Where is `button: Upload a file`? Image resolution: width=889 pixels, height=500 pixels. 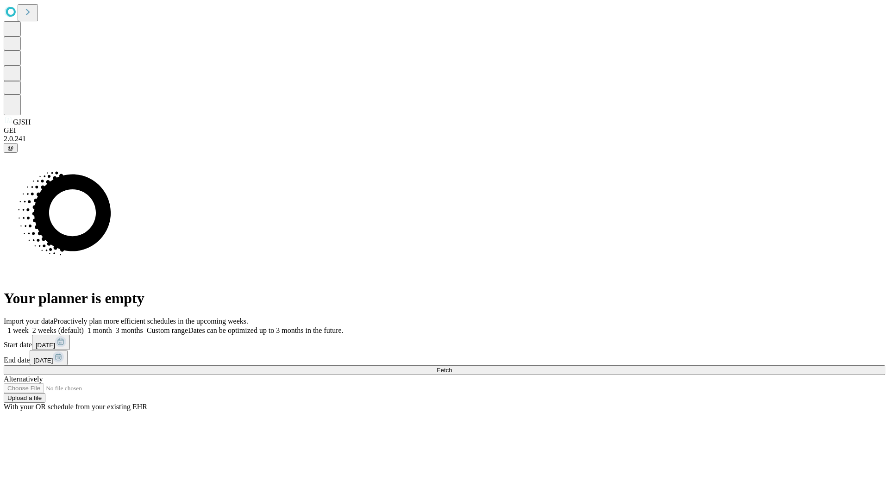 button: Upload a file is located at coordinates (25, 398).